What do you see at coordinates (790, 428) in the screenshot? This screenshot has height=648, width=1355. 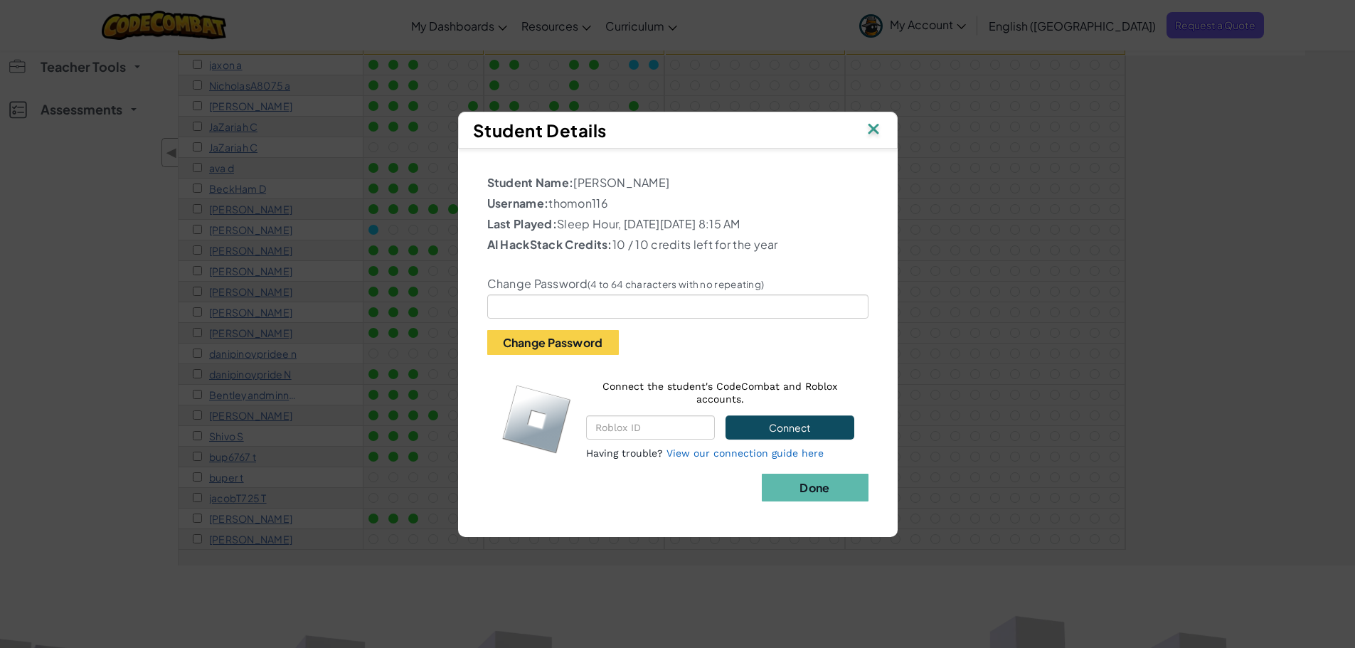 I see `button: Connect` at bounding box center [790, 428].